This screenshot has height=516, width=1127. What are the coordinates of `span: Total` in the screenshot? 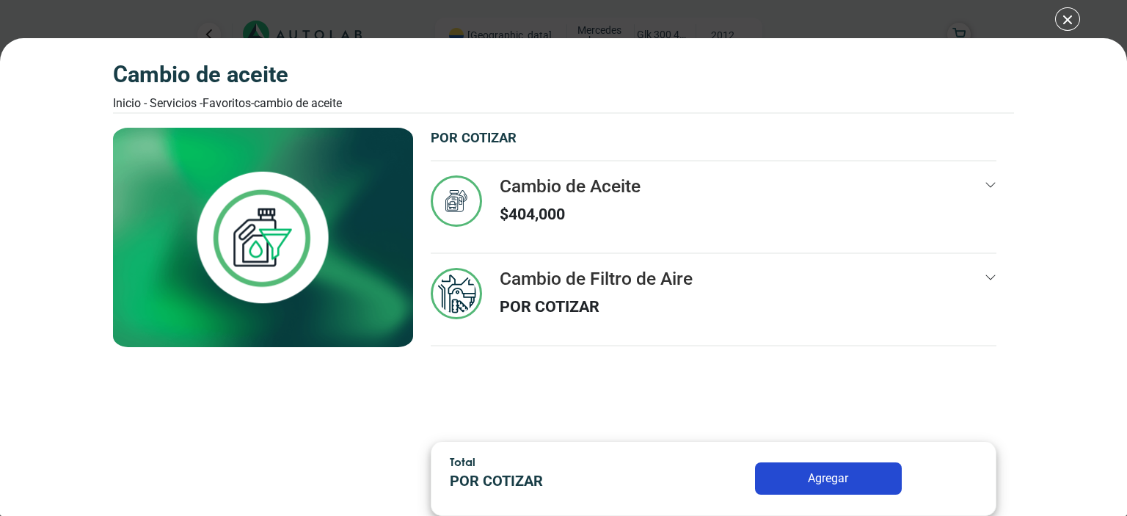 It's located at (462, 461).